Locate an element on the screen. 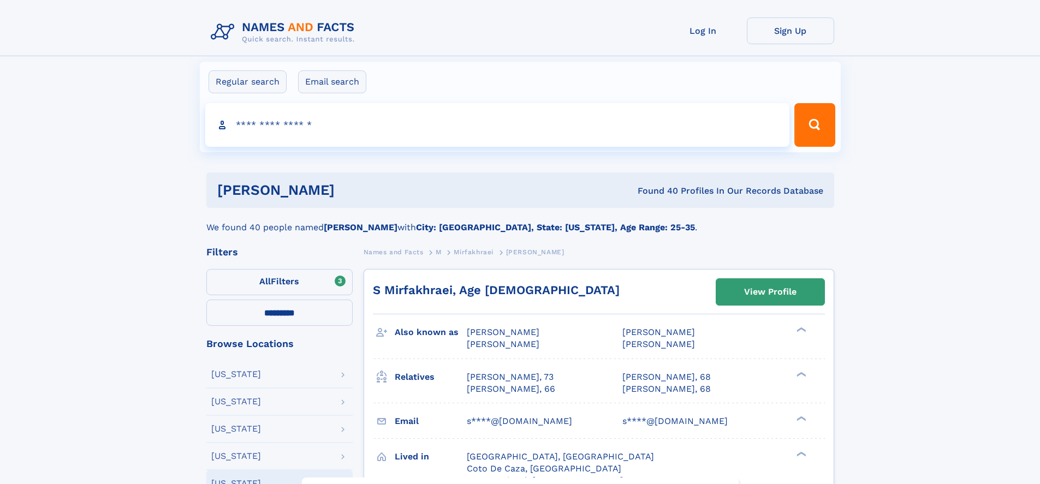  a: Mirfakhraei is located at coordinates (473, 252).